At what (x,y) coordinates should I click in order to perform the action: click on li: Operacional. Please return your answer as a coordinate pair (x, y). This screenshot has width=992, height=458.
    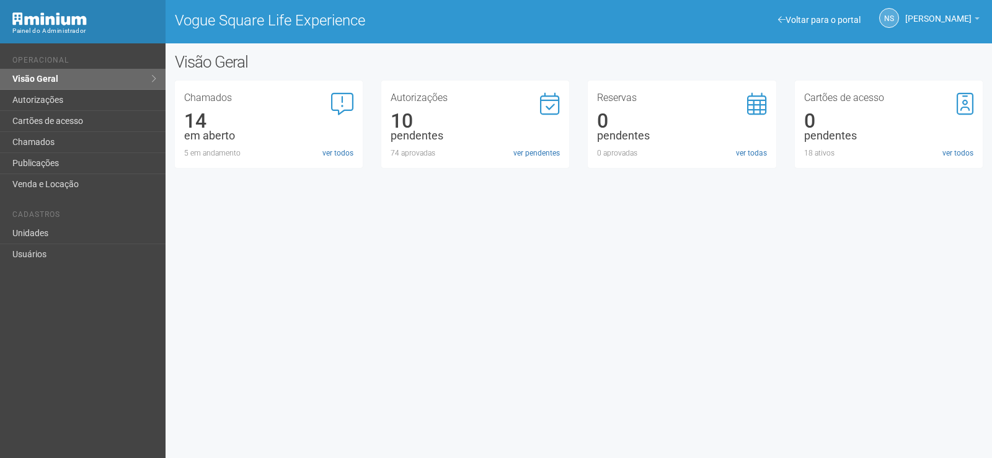
    Looking at the image, I should click on (84, 62).